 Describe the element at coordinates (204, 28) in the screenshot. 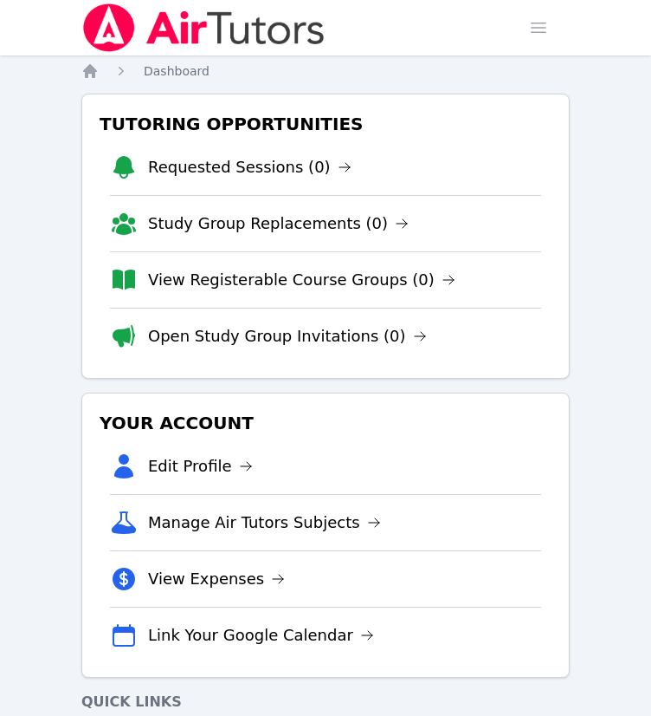

I see `img: Air Tutors` at that location.